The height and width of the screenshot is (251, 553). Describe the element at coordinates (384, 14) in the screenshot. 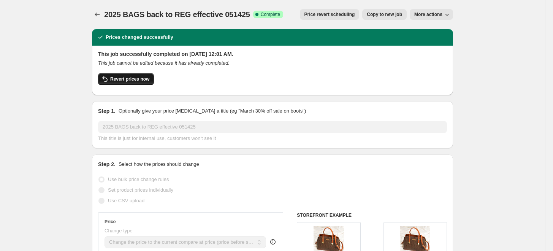

I see `span: Copy to new job` at that location.